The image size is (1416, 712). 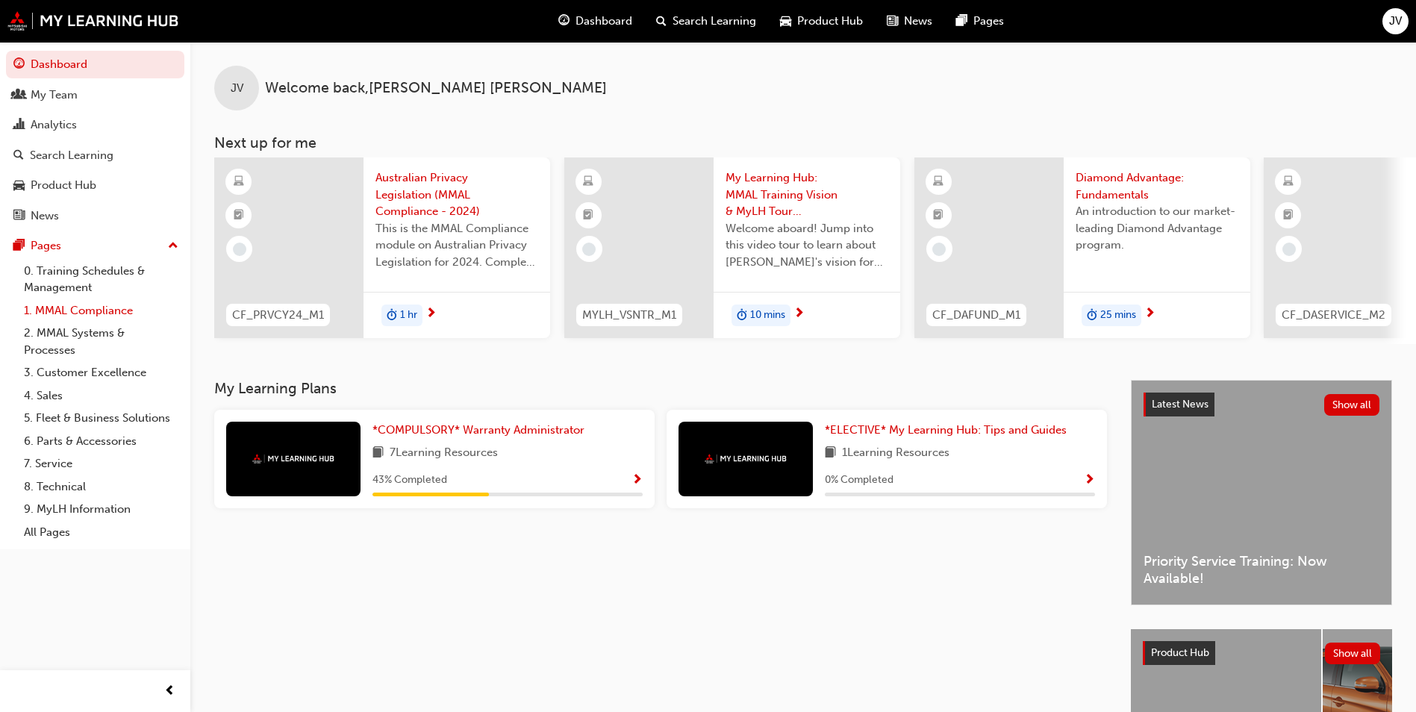 What do you see at coordinates (45, 216) in the screenshot?
I see `div: News` at bounding box center [45, 216].